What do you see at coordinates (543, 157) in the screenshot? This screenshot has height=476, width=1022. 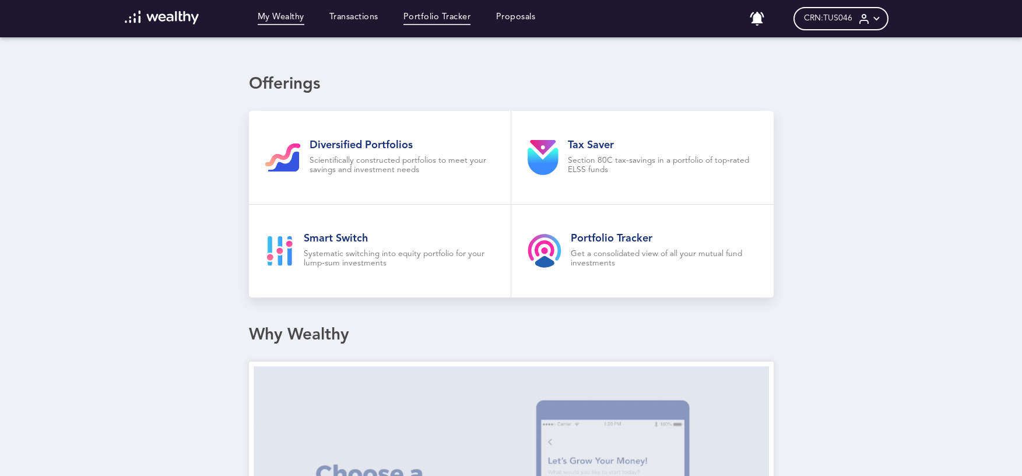 I see `img: product-tax.svg` at bounding box center [543, 157].